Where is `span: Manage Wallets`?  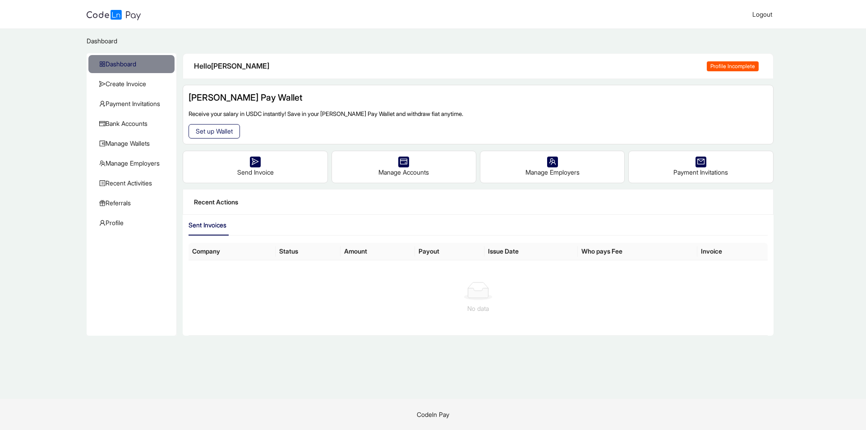 span: Manage Wallets is located at coordinates (133, 143).